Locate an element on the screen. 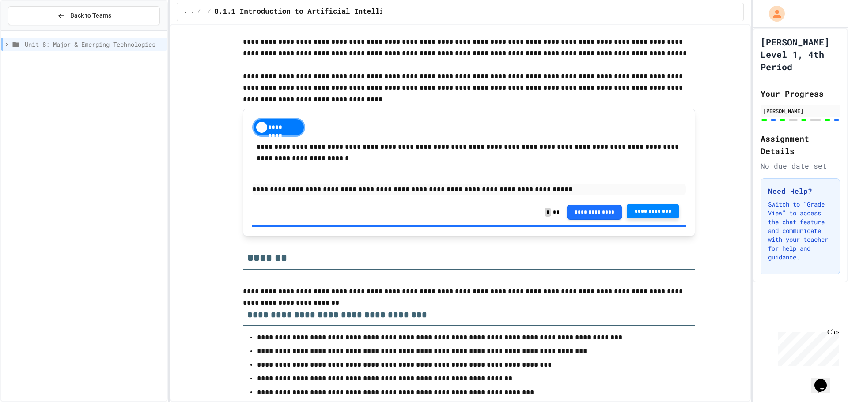 Image resolution: width=848 pixels, height=402 pixels. span: Unit 8: Major & Emerging Technologies is located at coordinates (94, 44).